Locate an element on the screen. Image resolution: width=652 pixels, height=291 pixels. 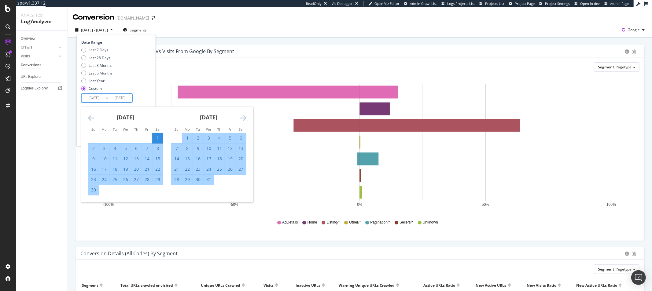
button: Segments is located at coordinates (135, 30).